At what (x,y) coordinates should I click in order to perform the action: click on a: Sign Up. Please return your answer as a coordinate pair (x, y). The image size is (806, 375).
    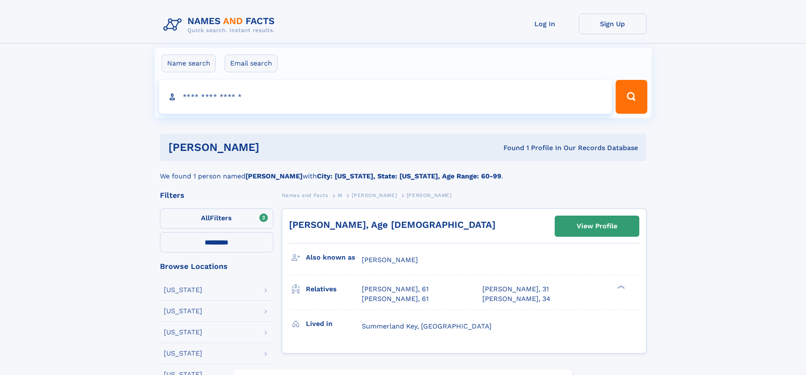
    Looking at the image, I should click on (613, 24).